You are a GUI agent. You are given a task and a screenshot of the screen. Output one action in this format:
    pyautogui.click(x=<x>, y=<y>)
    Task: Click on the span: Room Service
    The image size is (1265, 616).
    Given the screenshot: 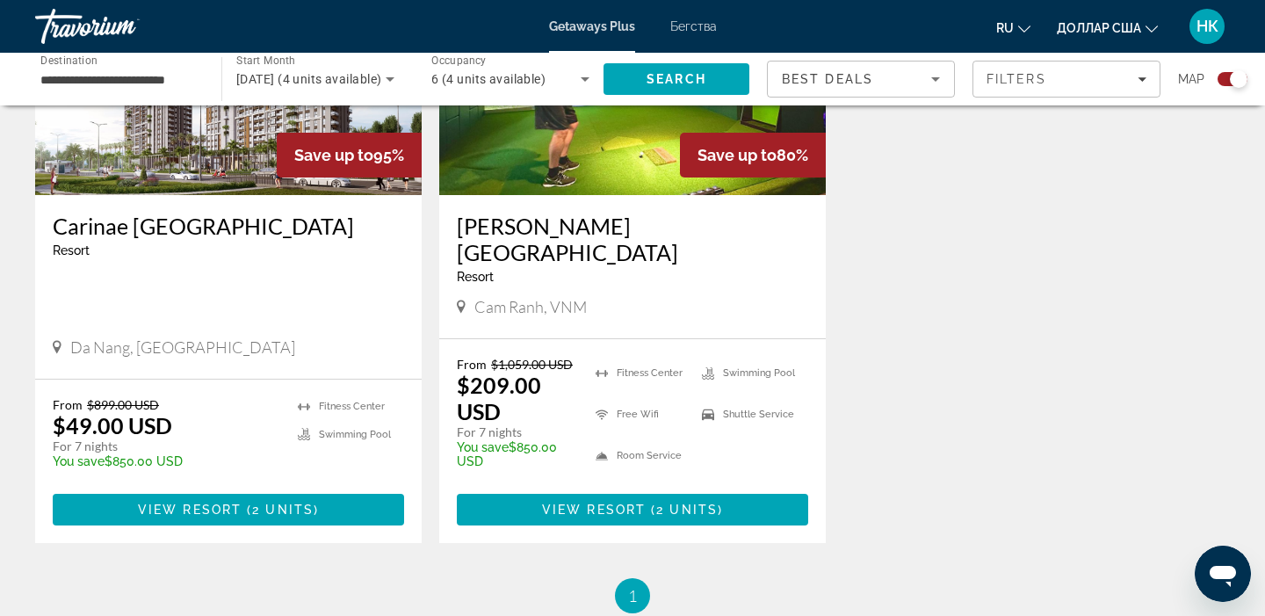 What is the action you would take?
    pyautogui.click(x=649, y=455)
    